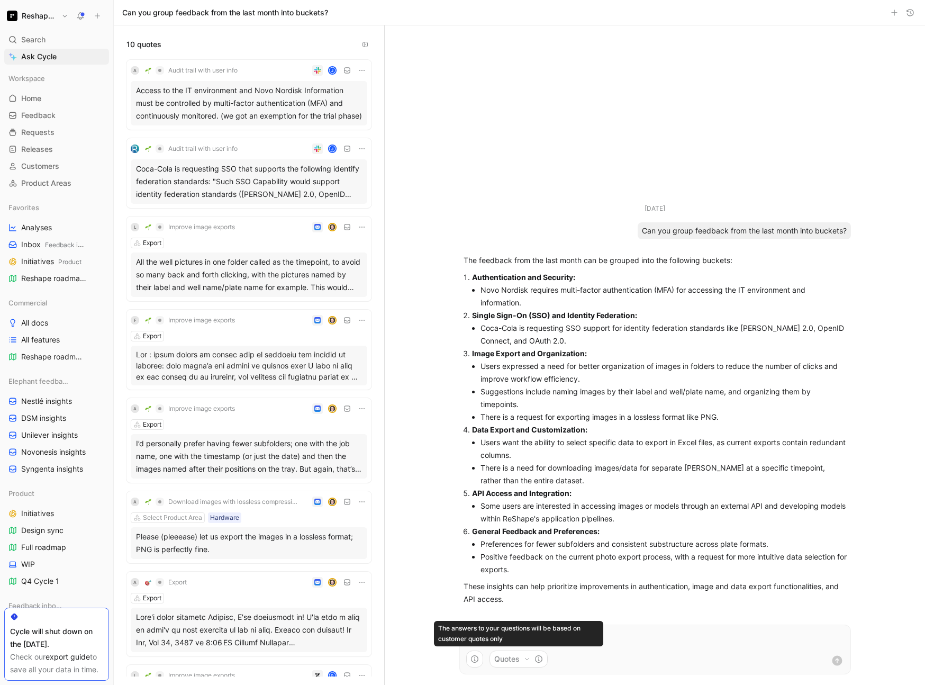 The width and height of the screenshot is (925, 685). I want to click on li: Users expressed a need for better organization of images in folders to reduce the number of click..., so click(663, 372).